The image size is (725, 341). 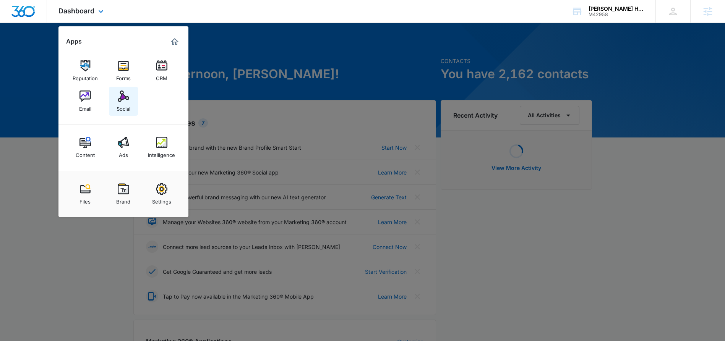 What do you see at coordinates (76, 11) in the screenshot?
I see `span: Dashboard` at bounding box center [76, 11].